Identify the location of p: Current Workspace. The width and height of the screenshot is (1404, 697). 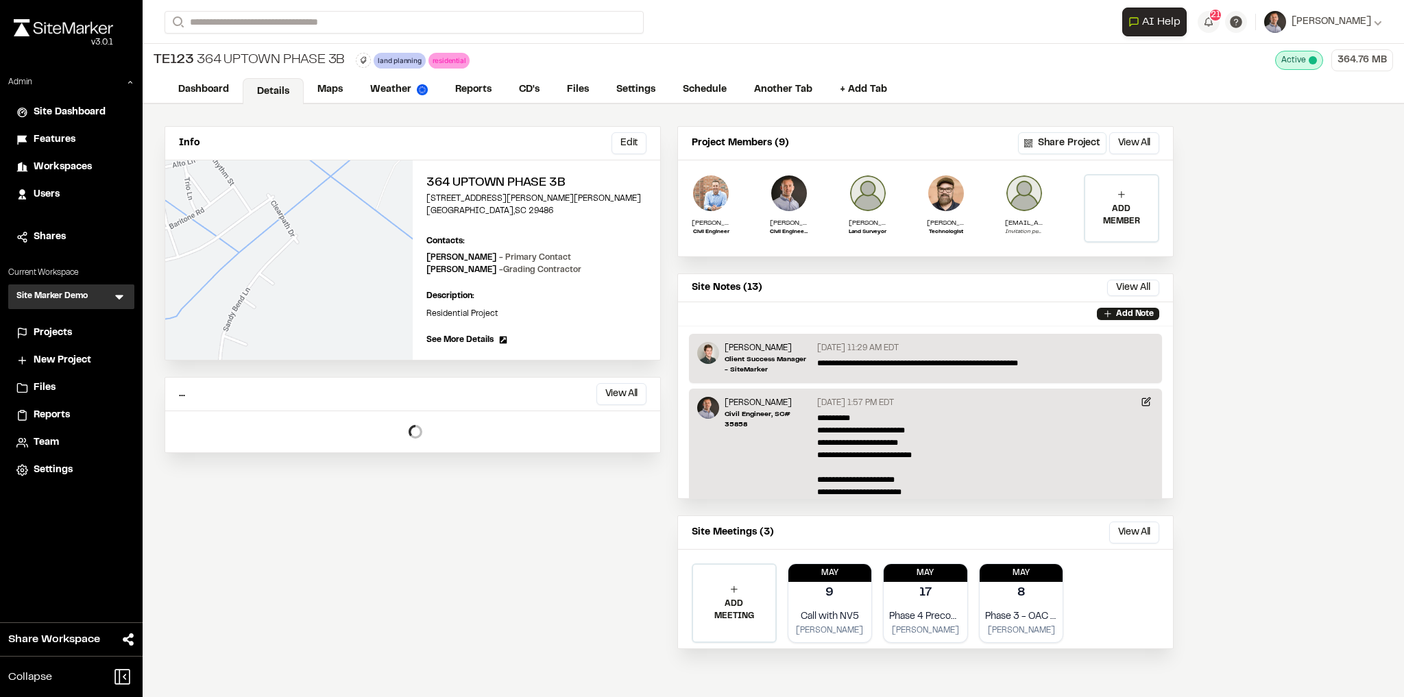
(71, 273).